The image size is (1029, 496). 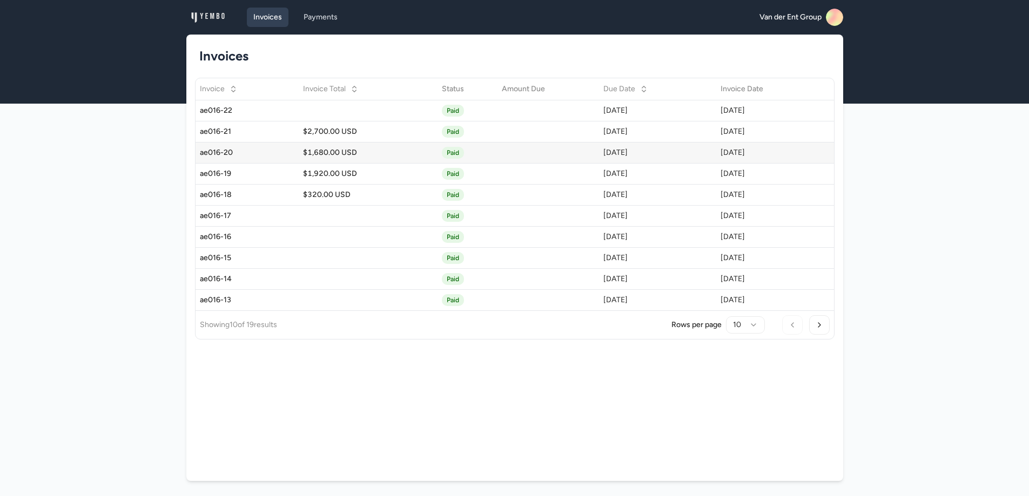 What do you see at coordinates (267, 17) in the screenshot?
I see `a: Invoices` at bounding box center [267, 17].